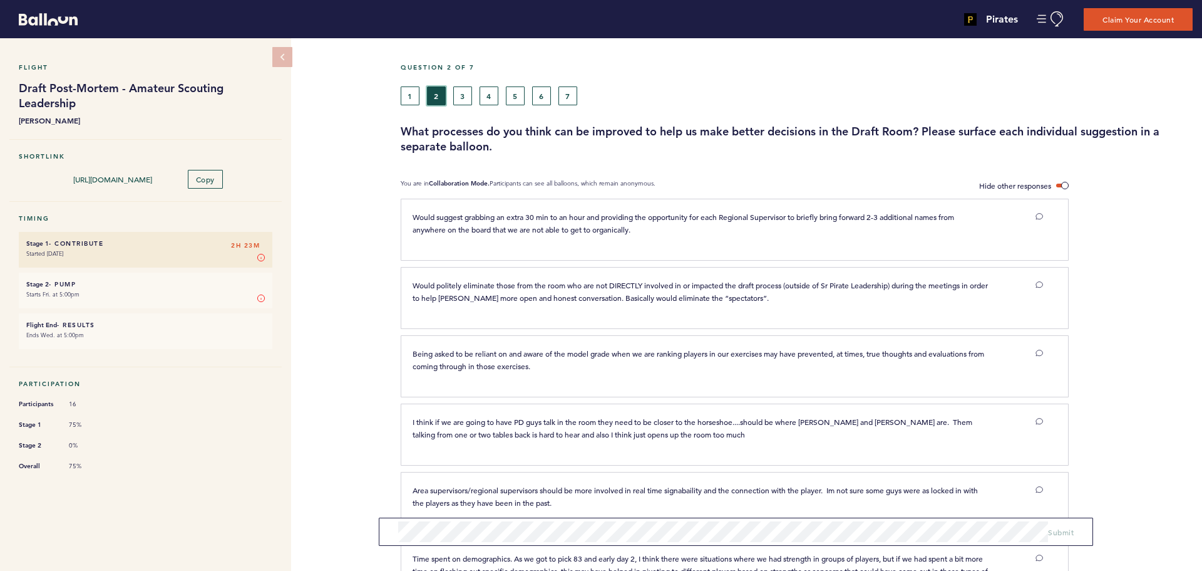 This screenshot has height=571, width=1202. I want to click on button: Copy, so click(205, 179).